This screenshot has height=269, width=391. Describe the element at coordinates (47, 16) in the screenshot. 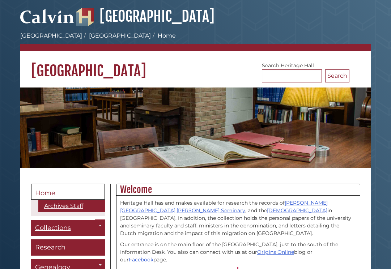

I see `img: Calvin` at that location.